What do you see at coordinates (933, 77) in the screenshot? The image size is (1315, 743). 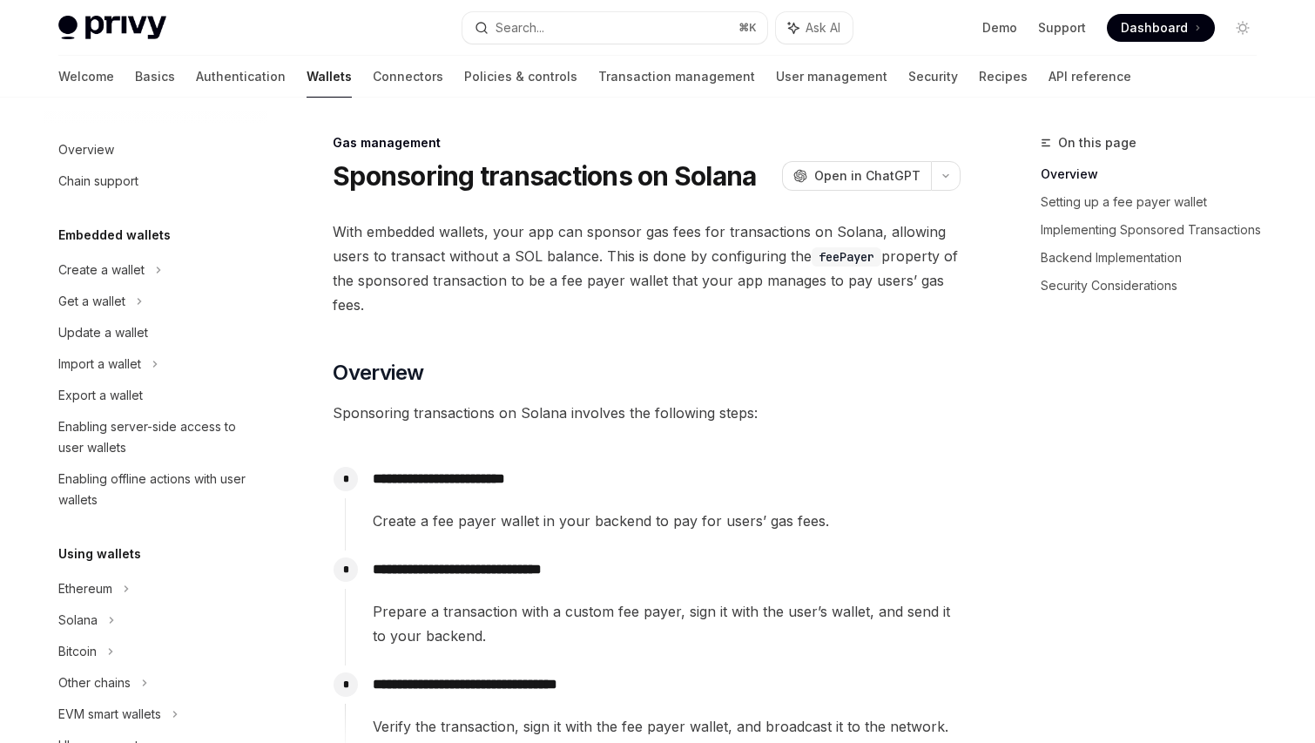 I see `a: Security` at bounding box center [933, 77].